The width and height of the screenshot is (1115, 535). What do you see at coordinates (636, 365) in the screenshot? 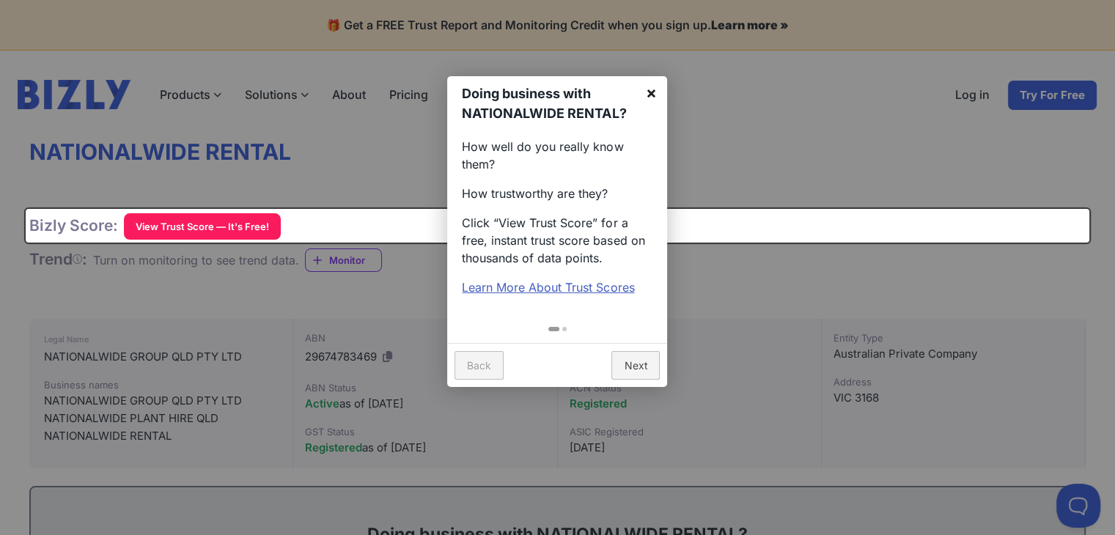
I see `a: Next` at bounding box center [636, 365].